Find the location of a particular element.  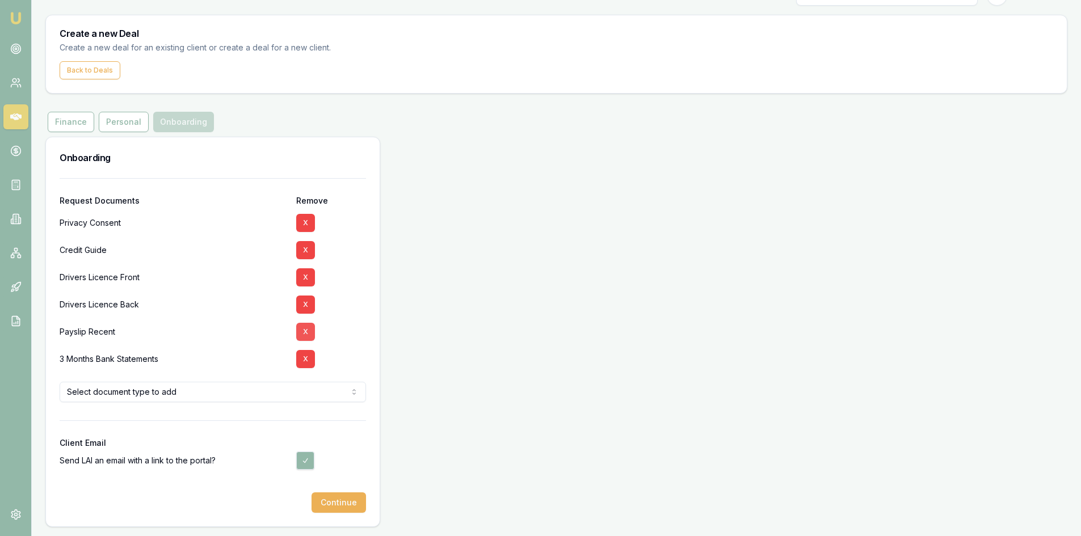

h3: Create a new Deal is located at coordinates (556, 33).